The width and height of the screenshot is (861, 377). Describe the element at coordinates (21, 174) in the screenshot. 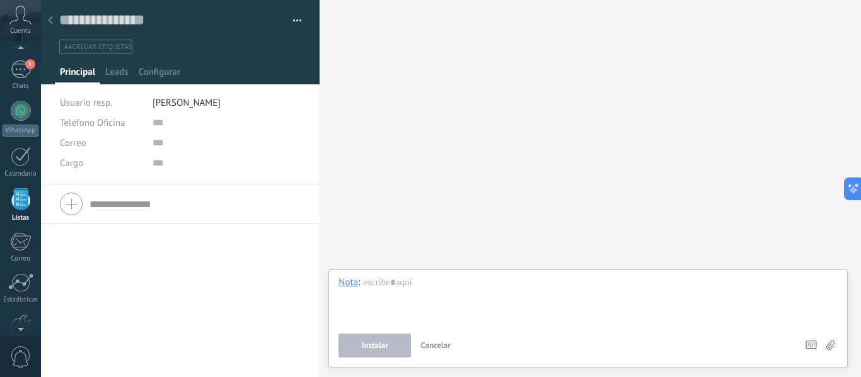

I see `div: Calendario` at that location.